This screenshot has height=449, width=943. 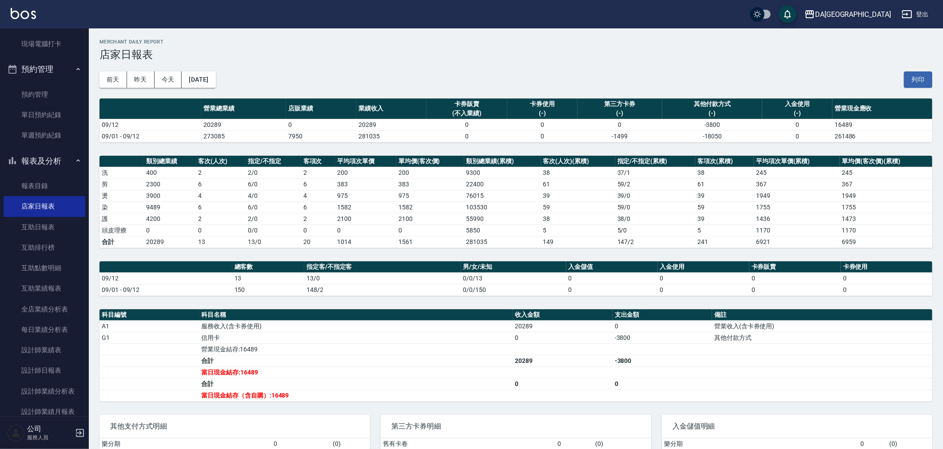 I want to click on td: 1473, so click(x=886, y=219).